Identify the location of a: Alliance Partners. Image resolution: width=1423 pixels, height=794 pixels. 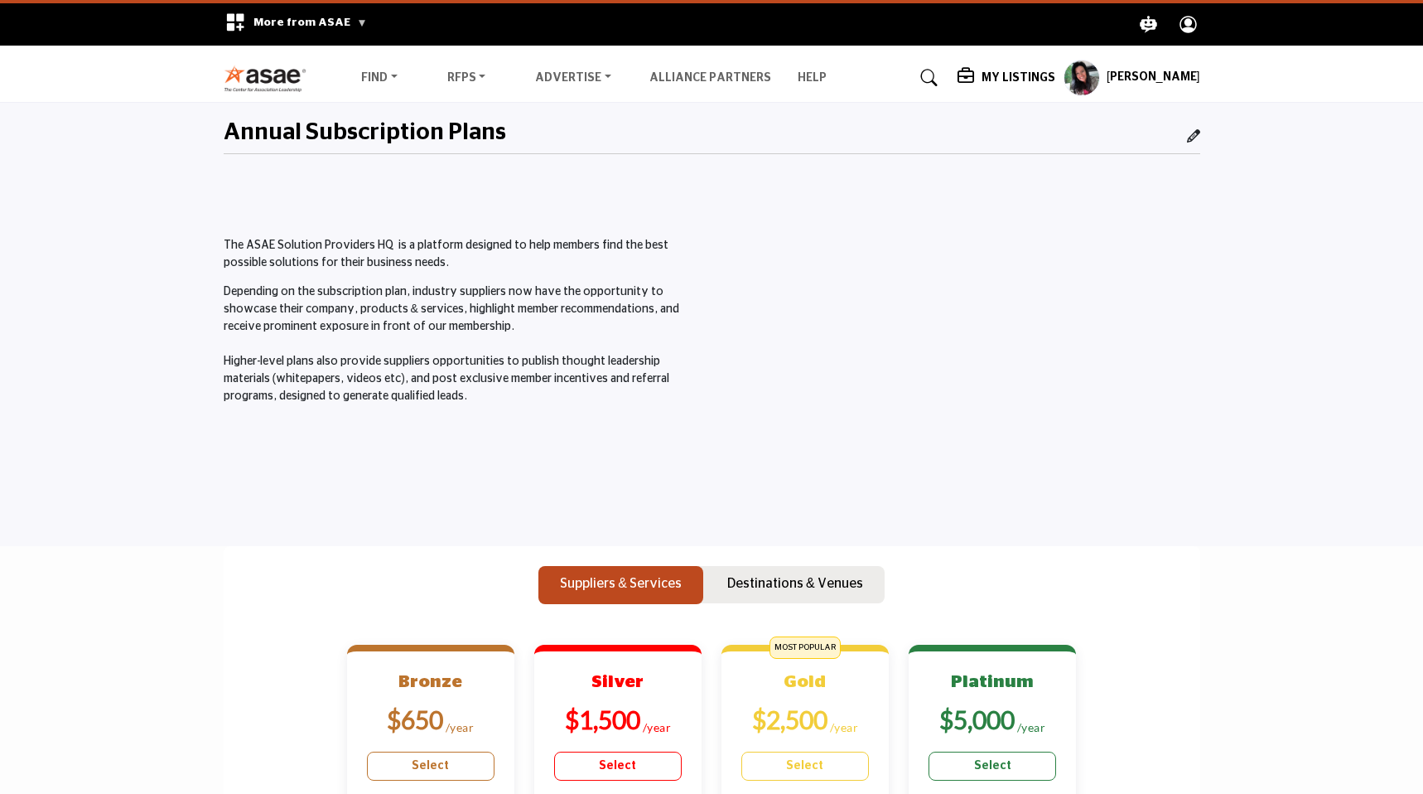
(710, 78).